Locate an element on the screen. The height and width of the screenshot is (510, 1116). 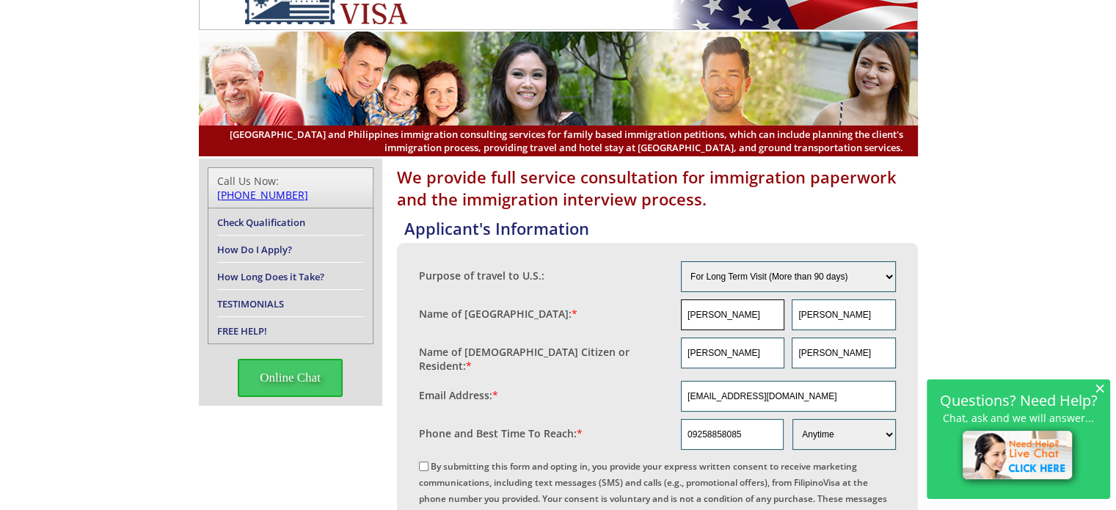
input: Phone is located at coordinates (732, 434).